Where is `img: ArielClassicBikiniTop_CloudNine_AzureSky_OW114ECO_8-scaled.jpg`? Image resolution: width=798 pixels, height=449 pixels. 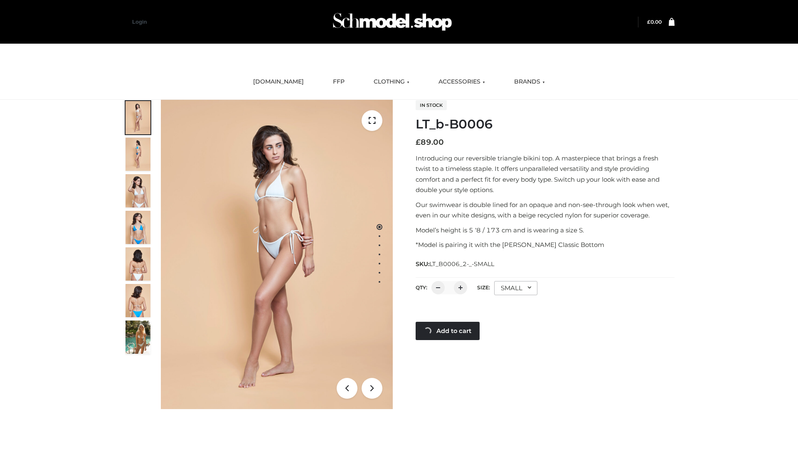
img: ArielClassicBikiniTop_CloudNine_AzureSky_OW114ECO_8-scaled.jpg is located at coordinates (138, 301).